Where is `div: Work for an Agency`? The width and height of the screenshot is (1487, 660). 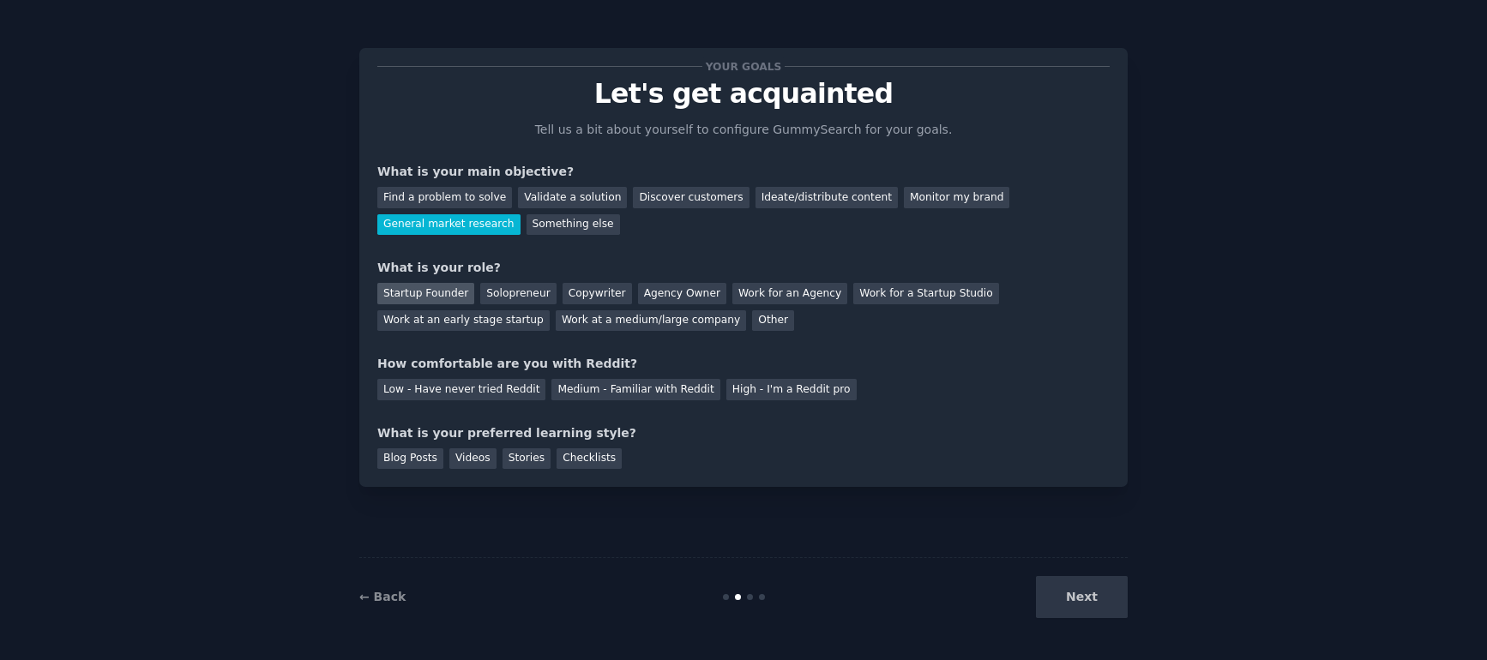 div: Work for an Agency is located at coordinates (790, 293).